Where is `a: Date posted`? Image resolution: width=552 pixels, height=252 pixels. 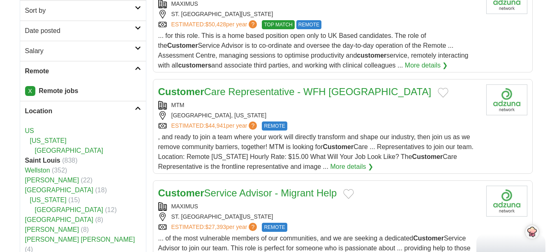 a: Date posted is located at coordinates (83, 30).